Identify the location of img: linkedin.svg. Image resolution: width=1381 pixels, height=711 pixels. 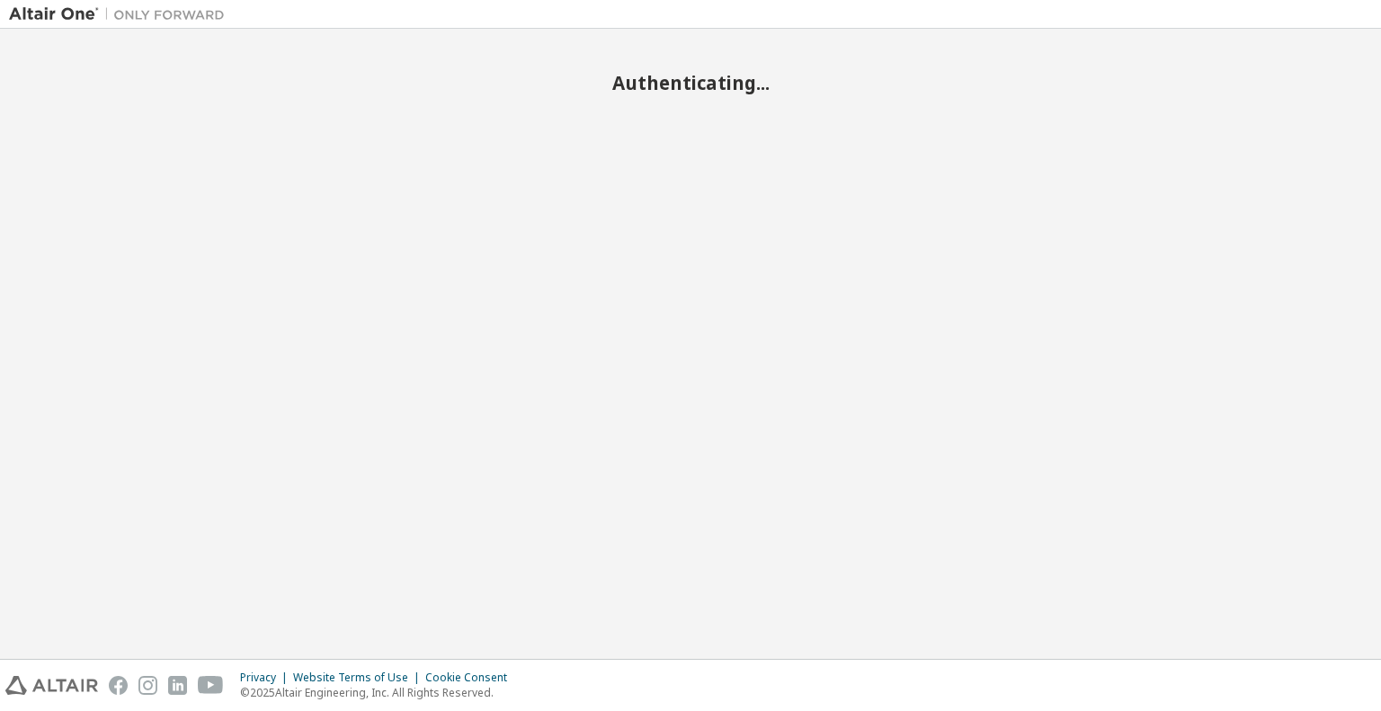
(177, 685).